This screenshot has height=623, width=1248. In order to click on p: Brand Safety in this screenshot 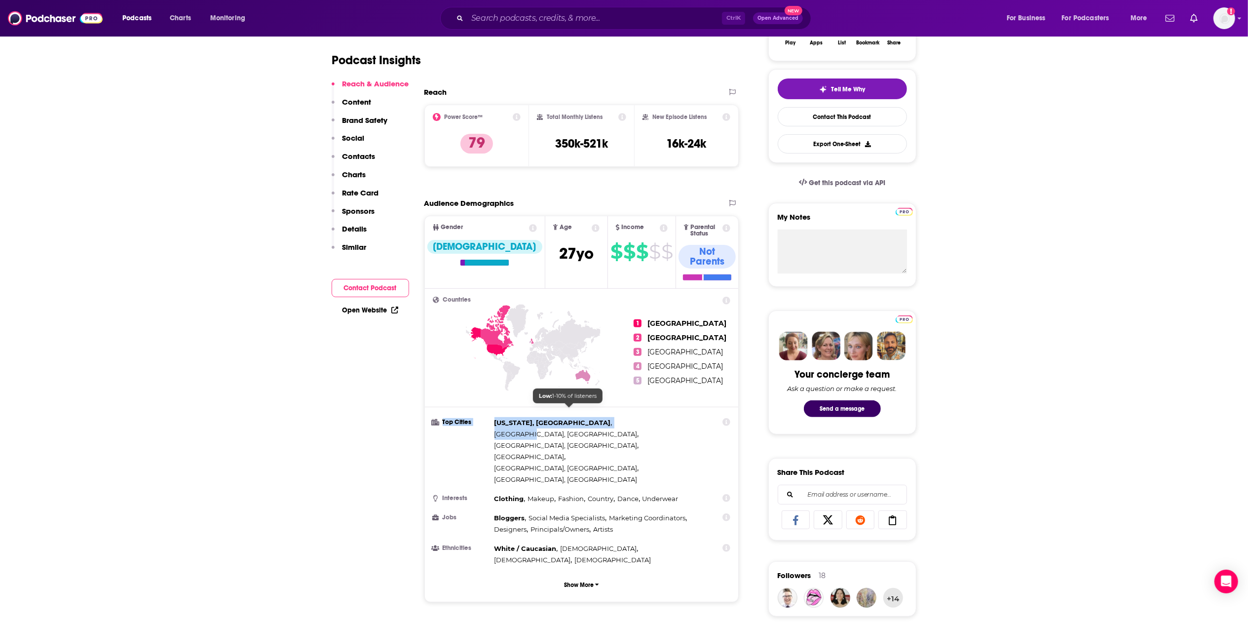, I will do `click(365, 120)`.